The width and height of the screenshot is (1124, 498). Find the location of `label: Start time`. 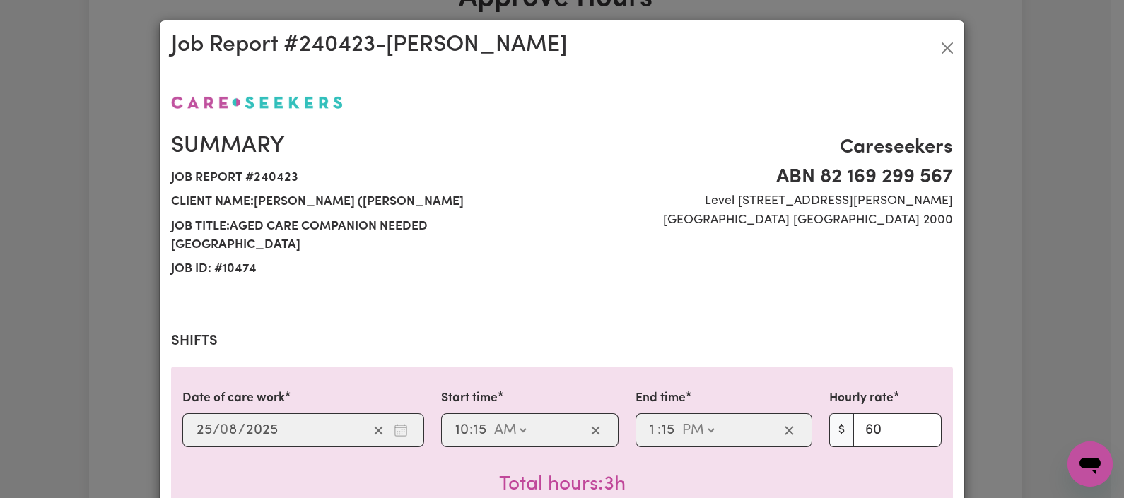

label: Start time is located at coordinates (469, 399).